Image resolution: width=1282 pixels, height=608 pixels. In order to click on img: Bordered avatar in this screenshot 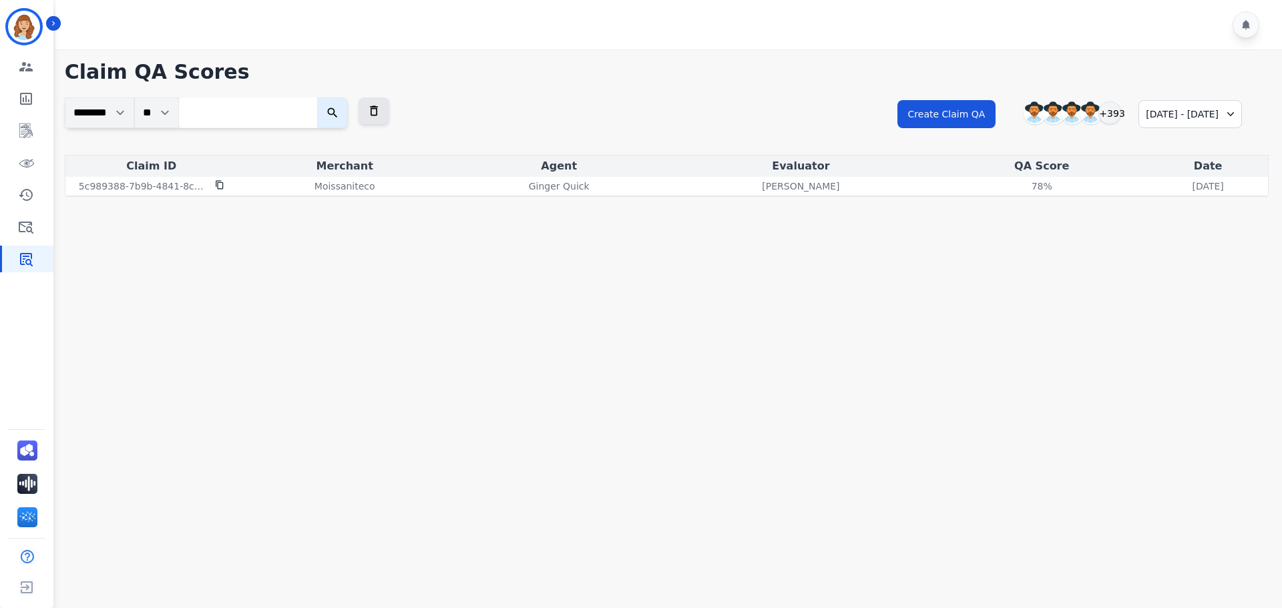, I will do `click(24, 27)`.